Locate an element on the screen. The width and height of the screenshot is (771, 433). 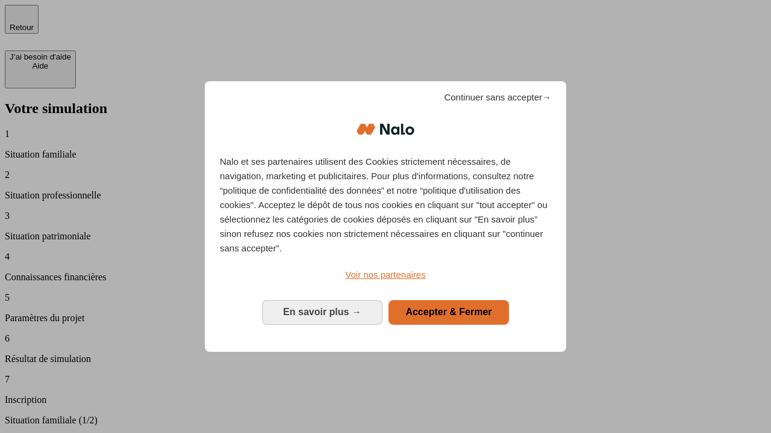
p: Nalo et ses partenaires utilisent des Cookies strictement nécessaires, de navigation, marketing e... is located at coordinates (385, 205).